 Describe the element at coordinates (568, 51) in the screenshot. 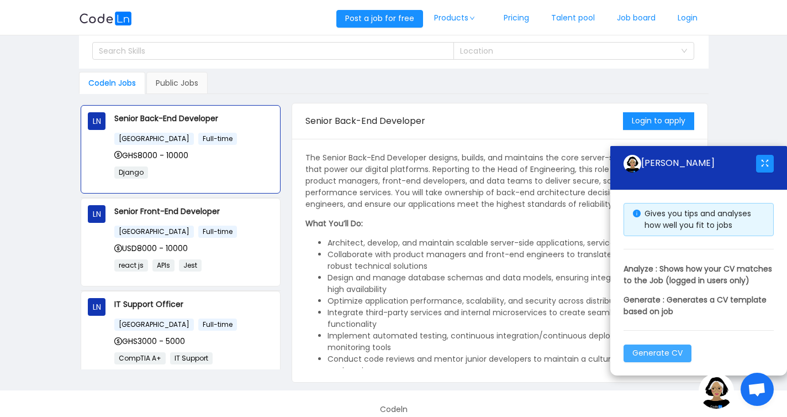

I see `div: Location` at that location.